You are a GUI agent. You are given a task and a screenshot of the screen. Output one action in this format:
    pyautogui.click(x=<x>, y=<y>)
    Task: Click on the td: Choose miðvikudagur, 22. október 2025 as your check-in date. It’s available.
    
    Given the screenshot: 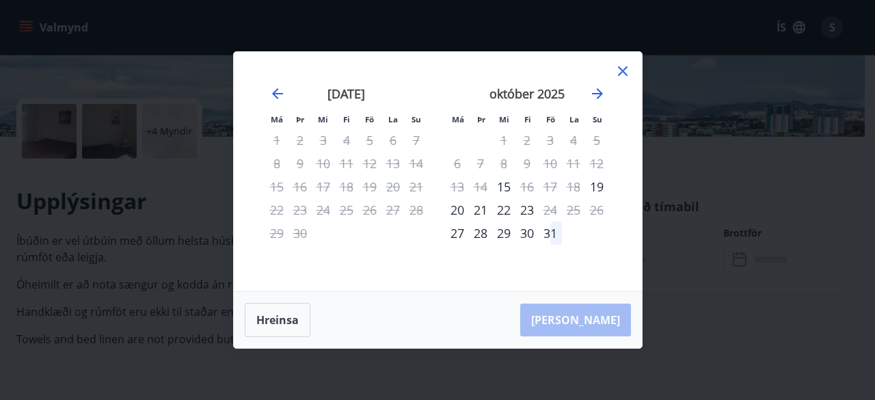 What is the action you would take?
    pyautogui.click(x=504, y=210)
    